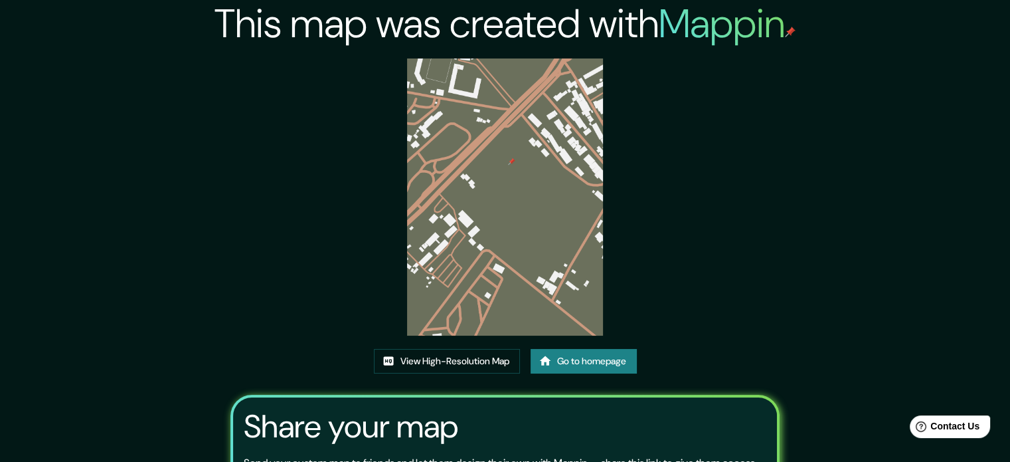 This screenshot has height=462, width=1010. I want to click on a: View High-Resolution Map, so click(447, 361).